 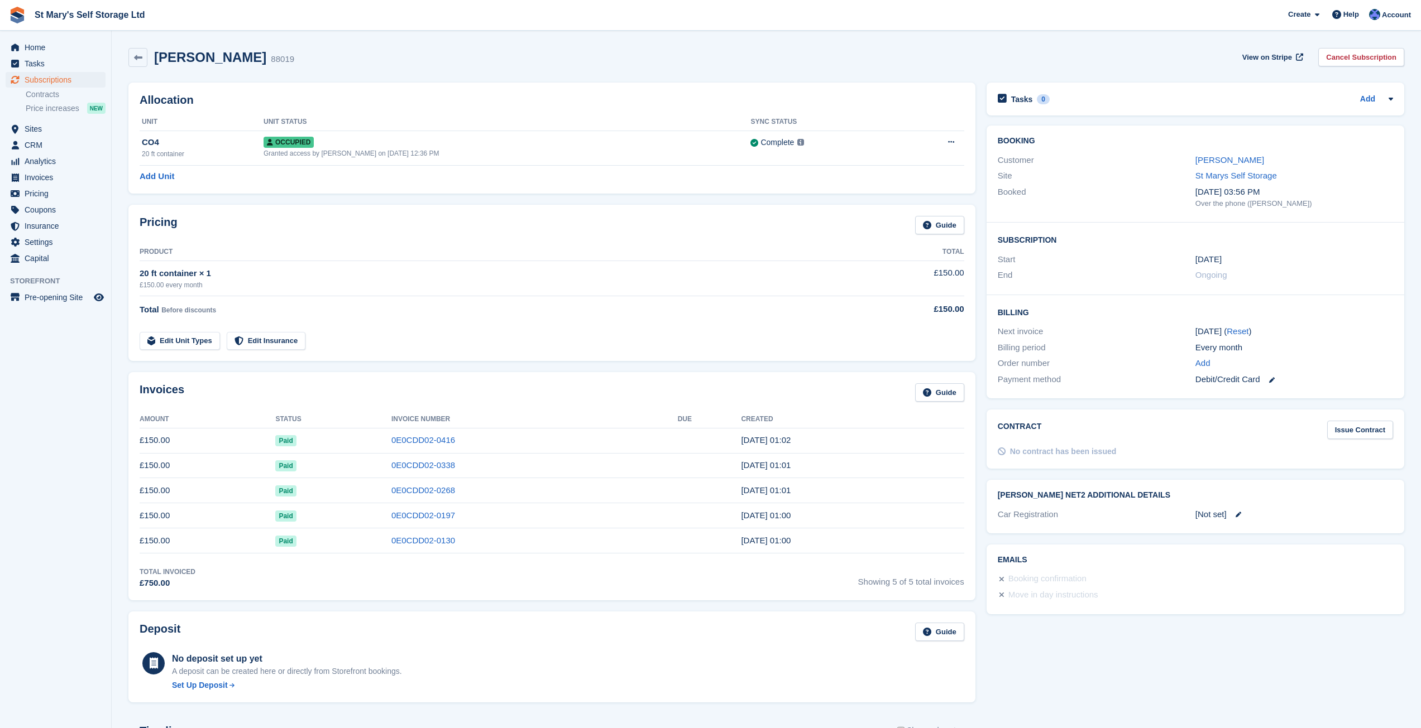 What do you see at coordinates (911, 578) in the screenshot?
I see `span: Showing 5 of 5 total invoices` at bounding box center [911, 578].